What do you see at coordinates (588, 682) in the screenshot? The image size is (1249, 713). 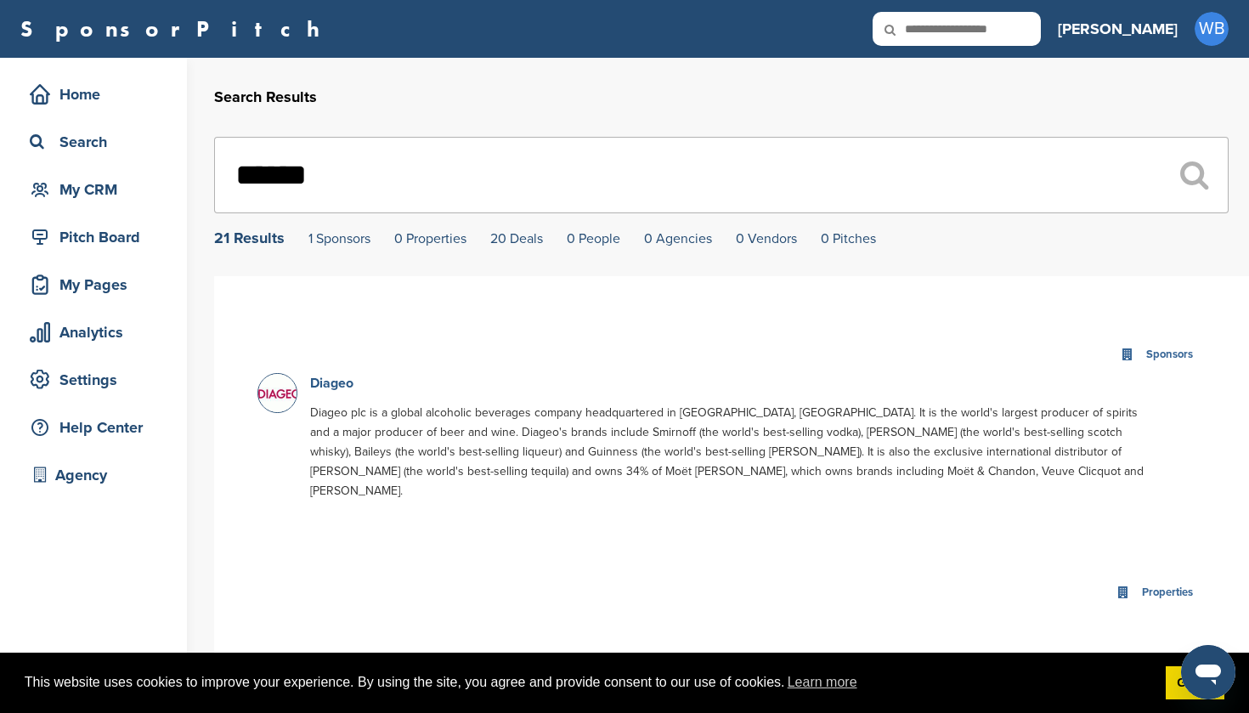 I see `span: This website uses cookies to improve your experience. By using the site, you agree and provide co...` at bounding box center [588, 682].